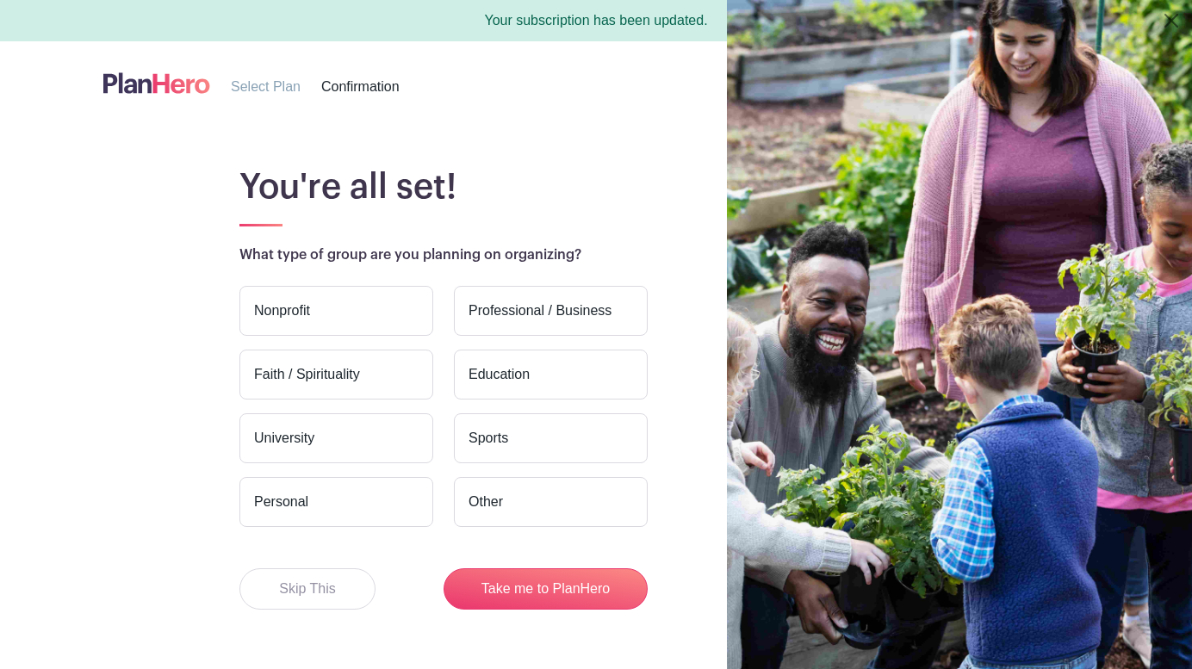 The width and height of the screenshot is (1192, 669). What do you see at coordinates (265, 86) in the screenshot?
I see `span: Select Plan` at bounding box center [265, 86].